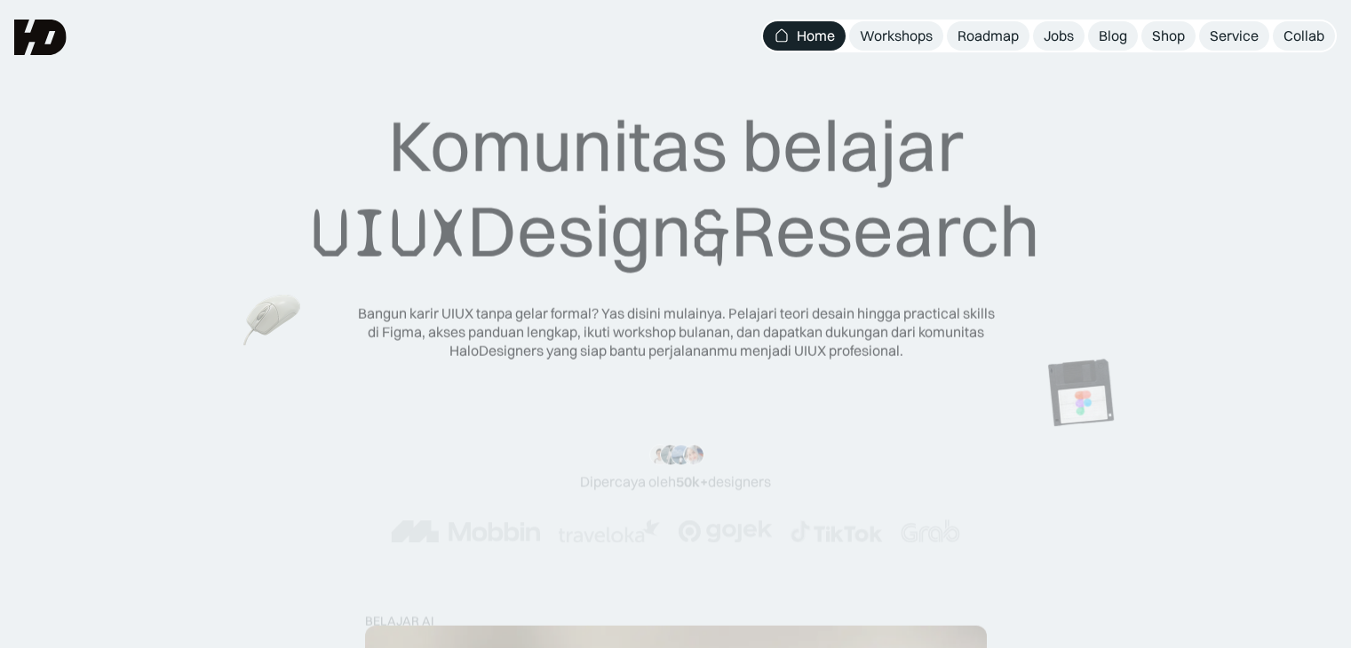 This screenshot has height=648, width=1351. Describe the element at coordinates (815, 36) in the screenshot. I see `div: Home` at that location.